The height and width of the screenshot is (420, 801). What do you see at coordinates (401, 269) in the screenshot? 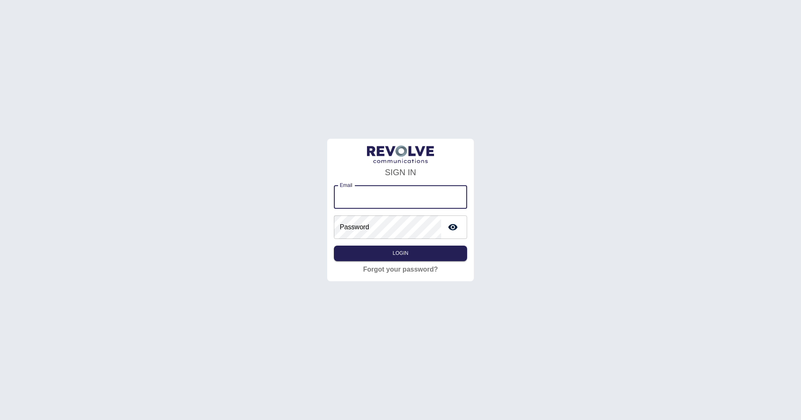
I see `a: Forgot your password?` at bounding box center [401, 269].